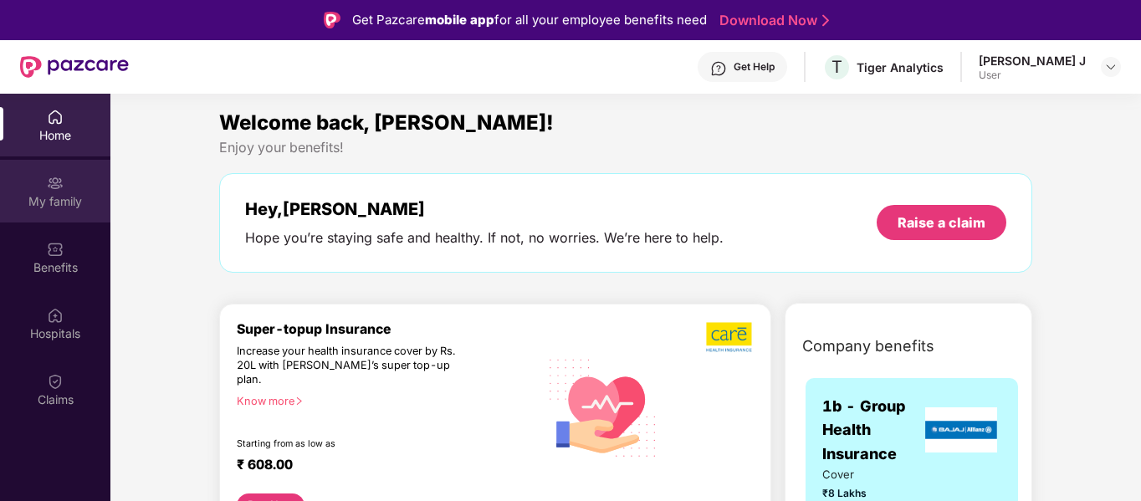 The width and height of the screenshot is (1141, 501). I want to click on div: Raise a claim, so click(941, 222).